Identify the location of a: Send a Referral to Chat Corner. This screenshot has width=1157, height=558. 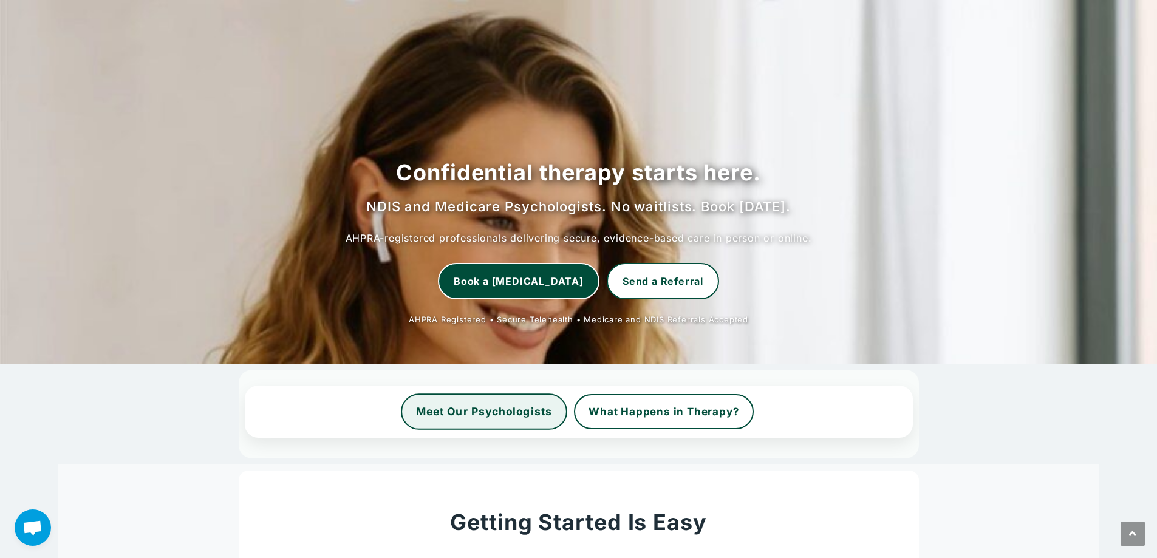
(662, 281).